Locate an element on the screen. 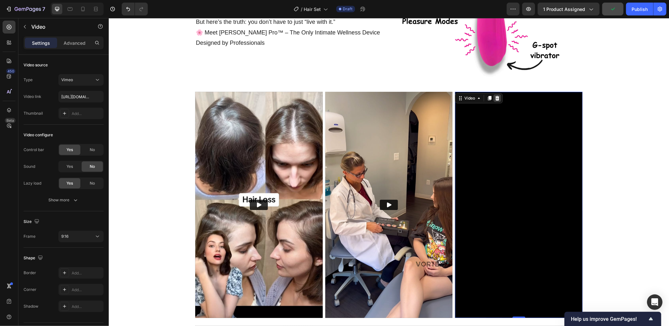 The height and width of the screenshot is (326, 669). button: 7 is located at coordinates (25, 9).